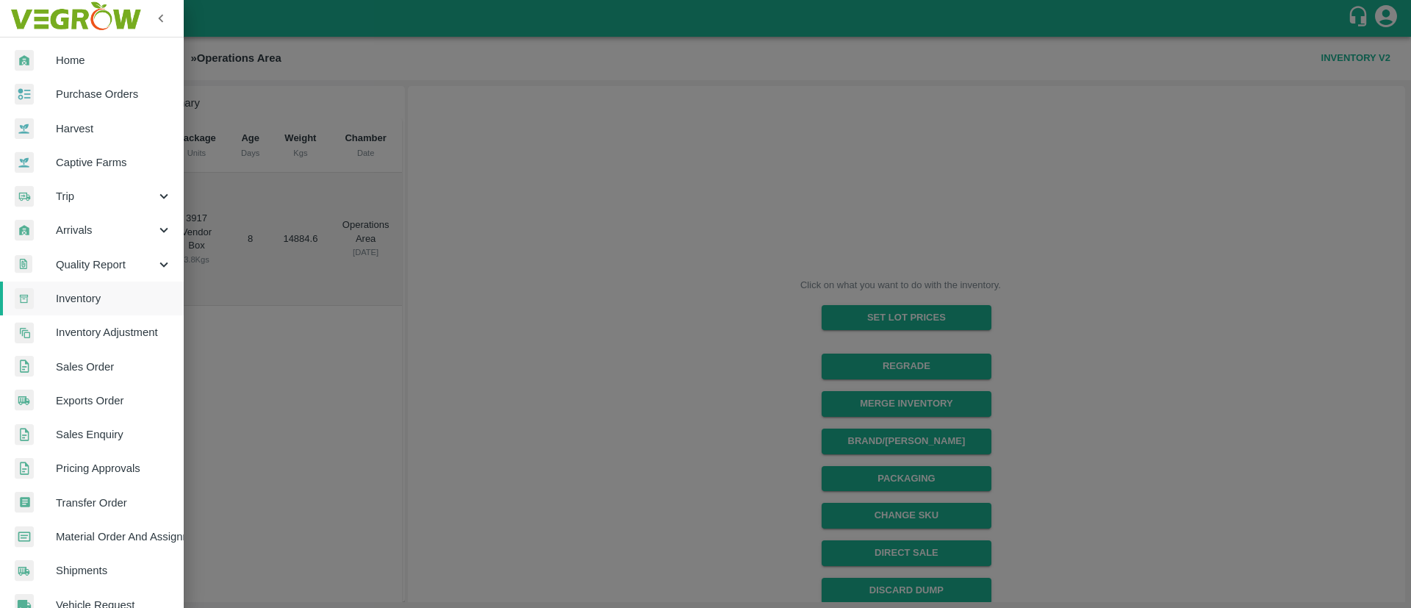 The height and width of the screenshot is (608, 1411). I want to click on span: Inventory, so click(114, 298).